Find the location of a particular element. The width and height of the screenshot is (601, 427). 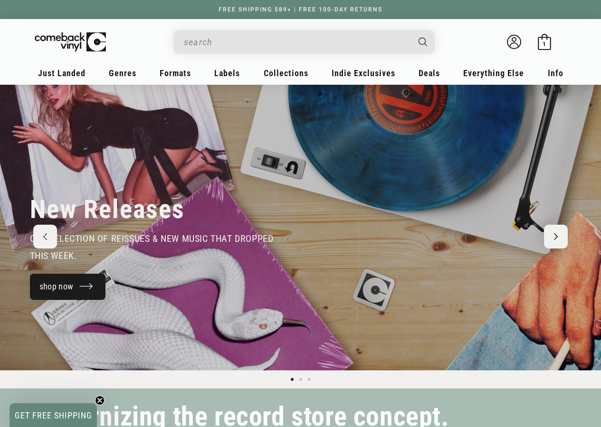

span: Indie Exclusives is located at coordinates (364, 73).